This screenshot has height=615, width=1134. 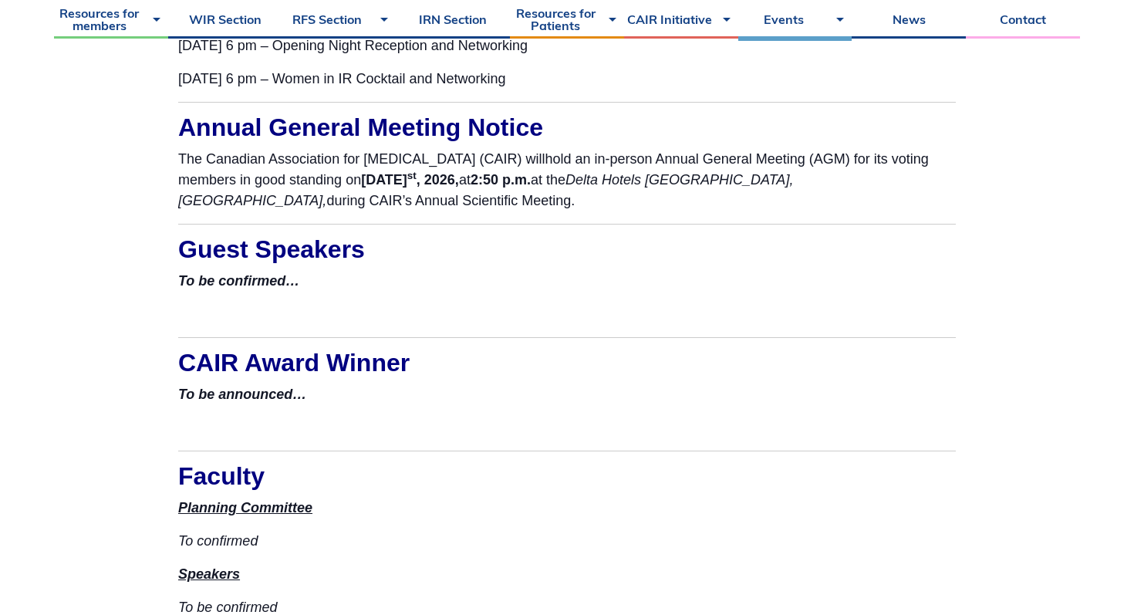 What do you see at coordinates (553, 180) in the screenshot?
I see `span: hold an in-person Annual General Meeting (AGM) for its voting members in good standing on at at the` at bounding box center [553, 180].